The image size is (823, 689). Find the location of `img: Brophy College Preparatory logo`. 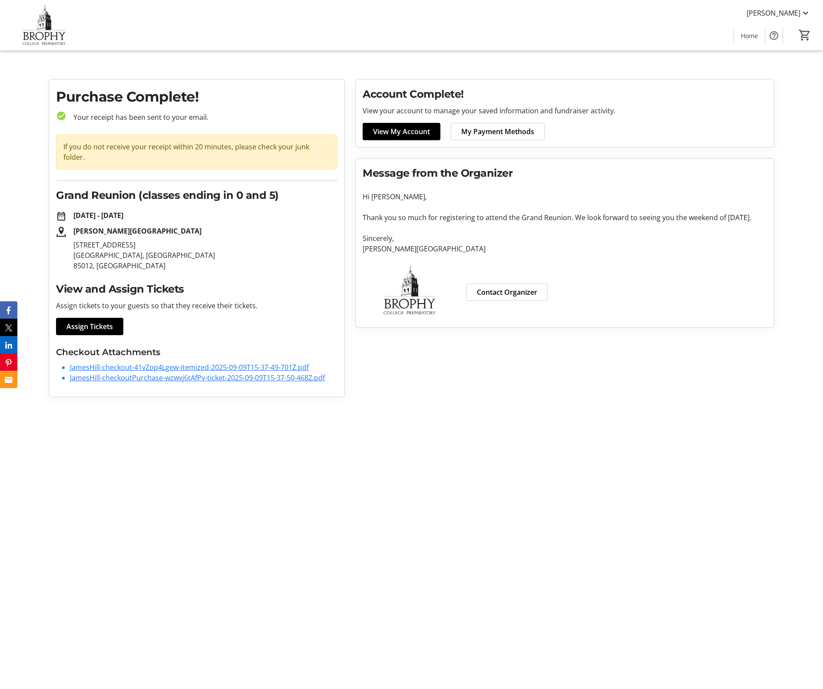

img: Brophy College Preparatory logo is located at coordinates (409, 290).